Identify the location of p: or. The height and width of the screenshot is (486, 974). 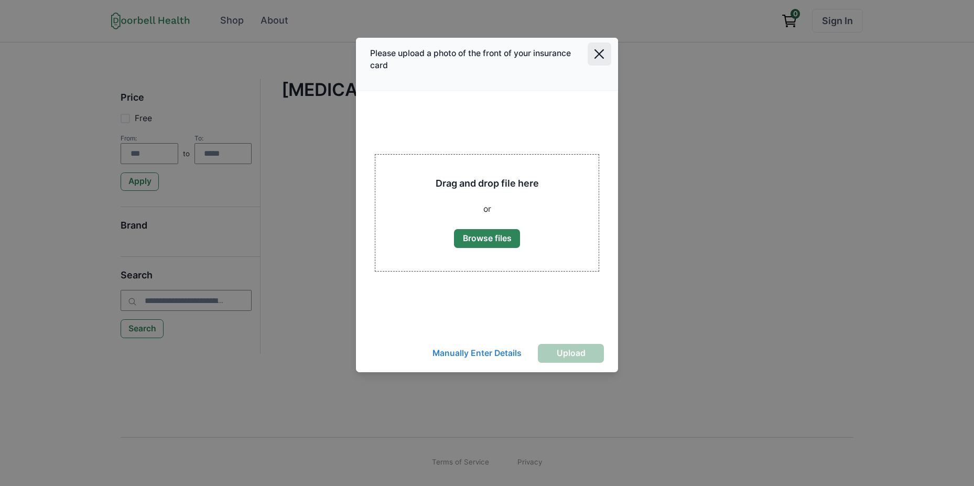
(487, 209).